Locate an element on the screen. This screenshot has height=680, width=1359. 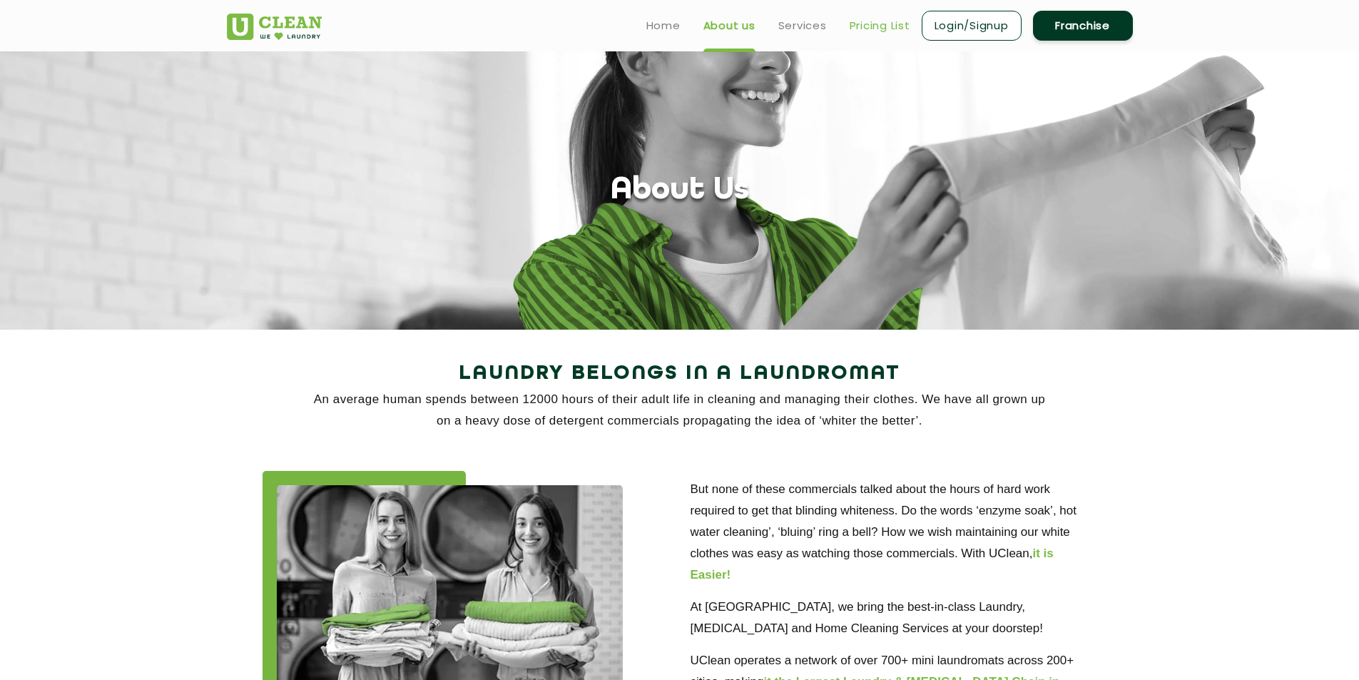
a: Franchise is located at coordinates (1083, 26).